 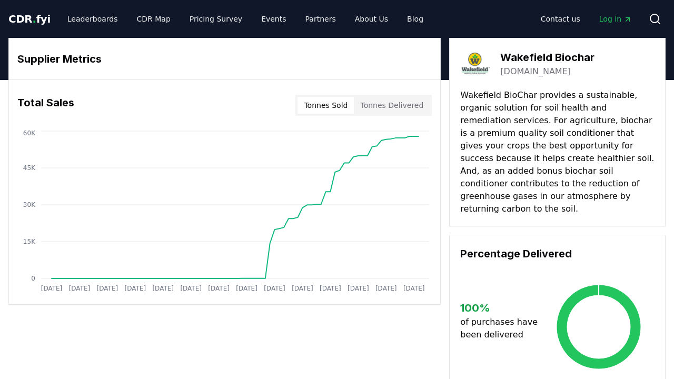 I want to click on a: Pricing Survey, so click(x=216, y=19).